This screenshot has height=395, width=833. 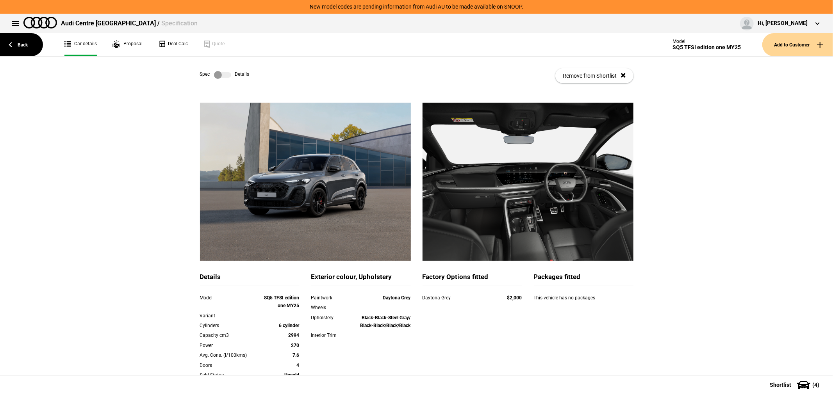 I want to click on div: Paintwork, so click(x=331, y=298).